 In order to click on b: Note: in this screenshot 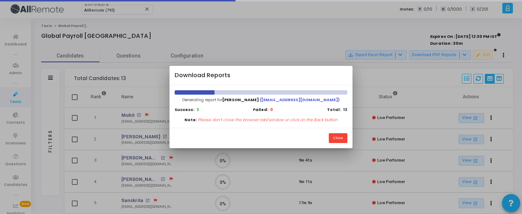, I will do `click(191, 120)`.